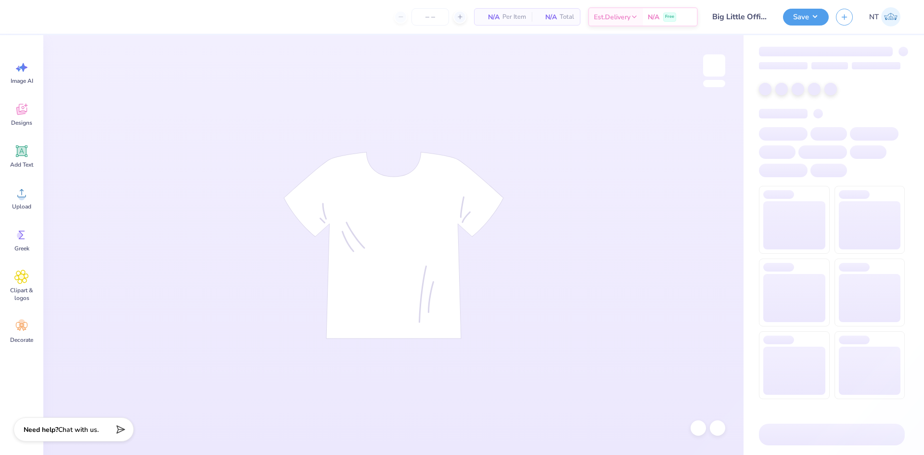 The height and width of the screenshot is (455, 924). What do you see at coordinates (22, 81) in the screenshot?
I see `span: Image AI` at bounding box center [22, 81].